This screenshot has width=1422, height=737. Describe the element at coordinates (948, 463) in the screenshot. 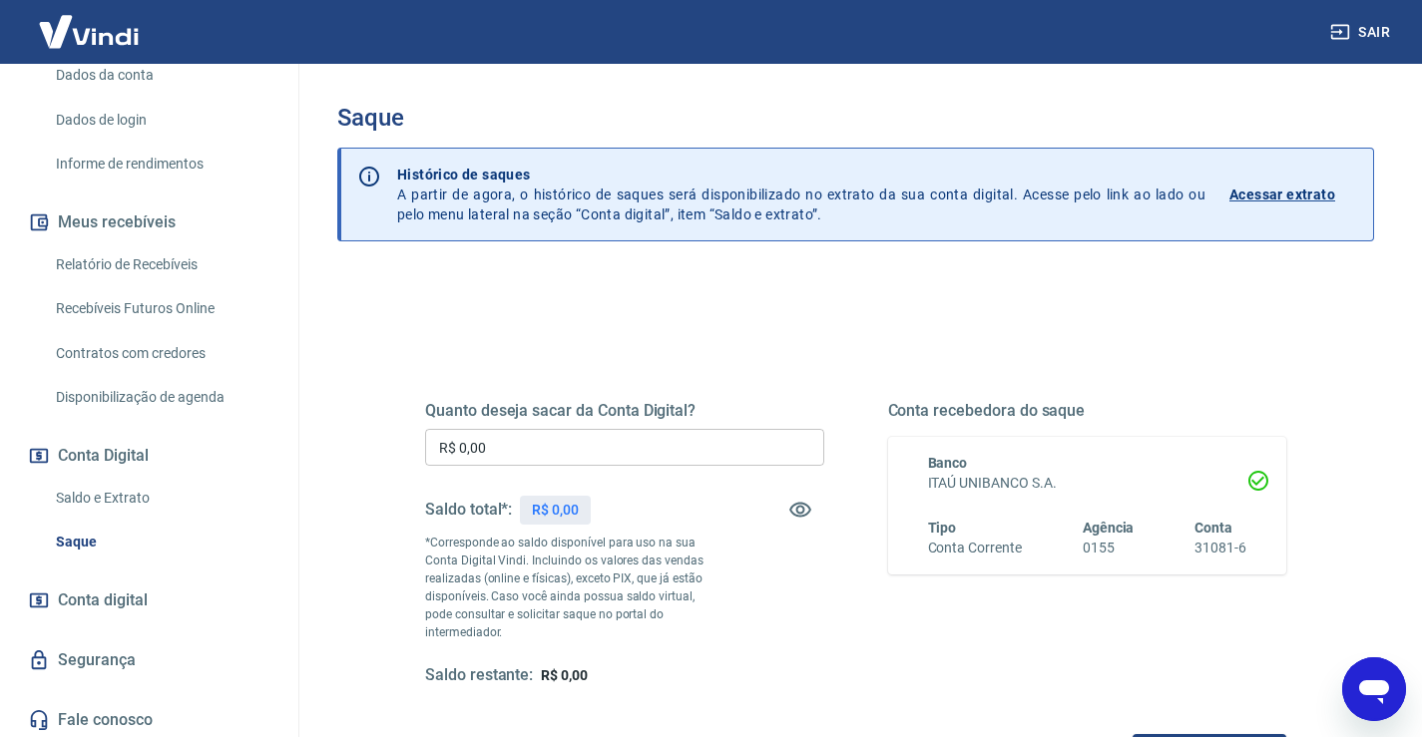

I see `span: Banco` at that location.